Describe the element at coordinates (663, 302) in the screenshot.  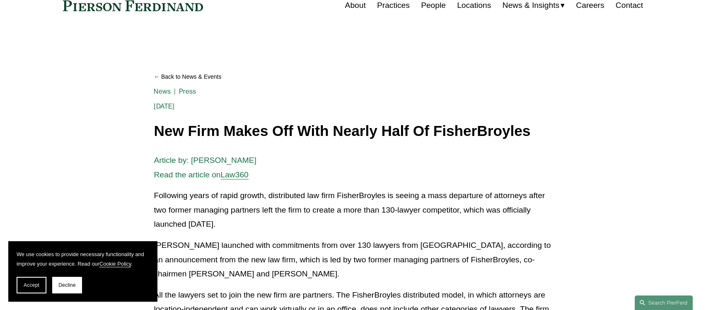
I see `a: Search this site` at that location.